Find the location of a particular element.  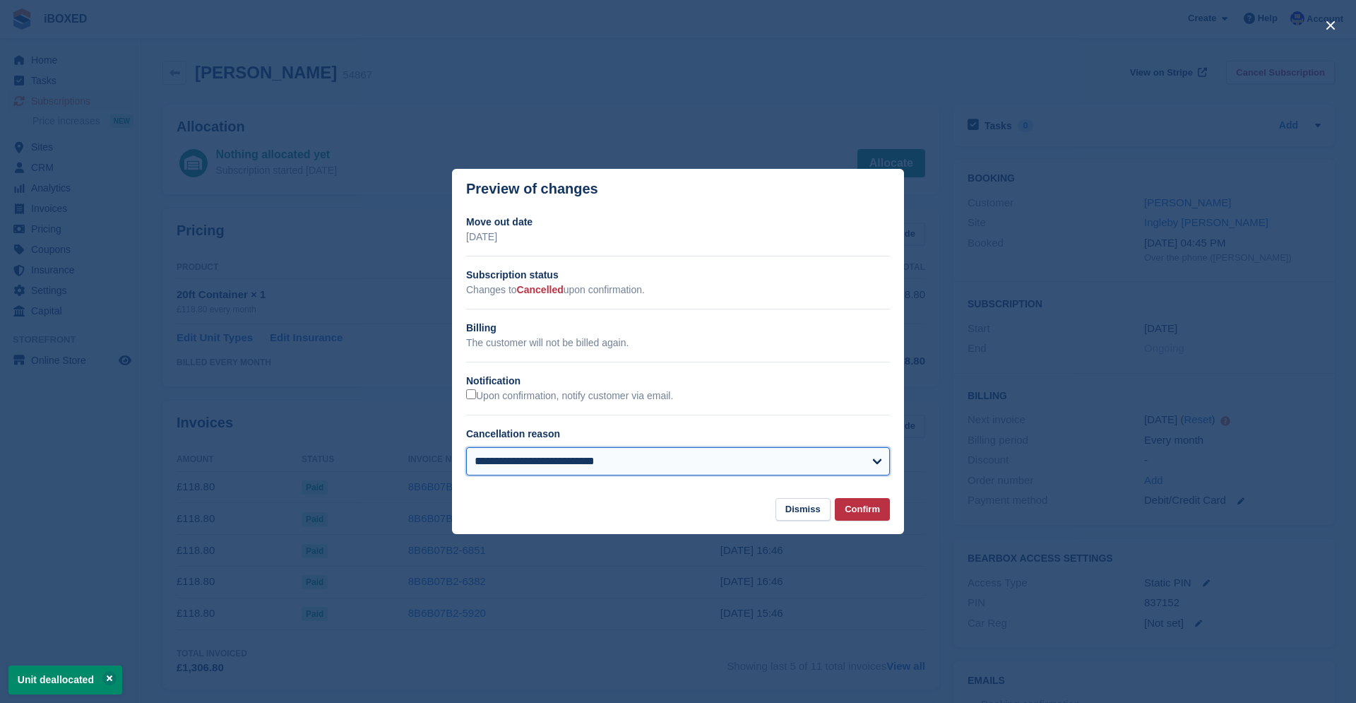

p: Unit deallocated is located at coordinates (65, 679).